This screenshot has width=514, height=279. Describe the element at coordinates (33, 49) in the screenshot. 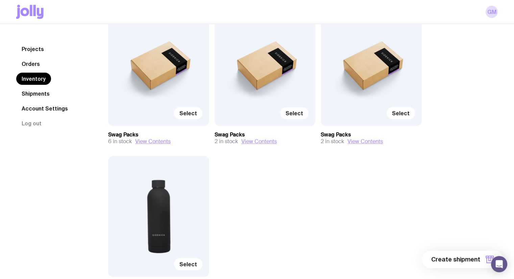

I see `a: Projects` at that location.